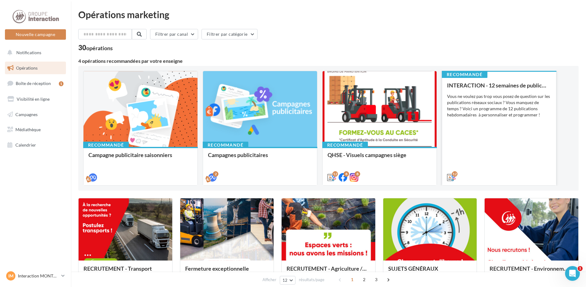 Image resolution: width=586 pixels, height=287 pixels. I want to click on div: Campagnes publicitaires, so click(260, 158).